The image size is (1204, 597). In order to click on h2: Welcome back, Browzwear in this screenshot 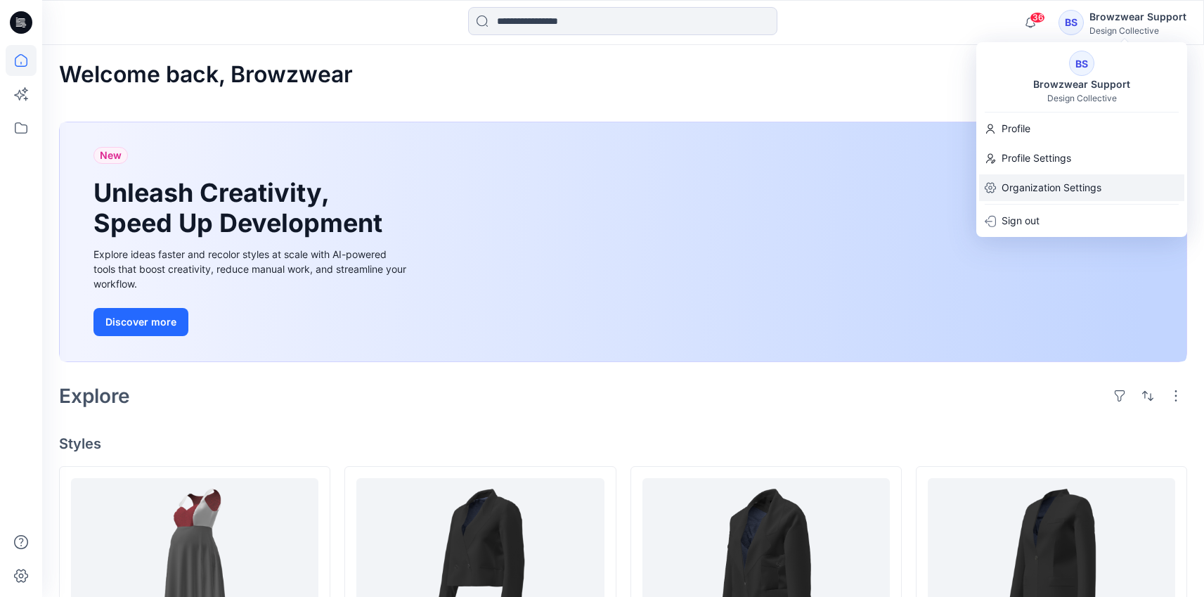, I will do `click(206, 74)`.